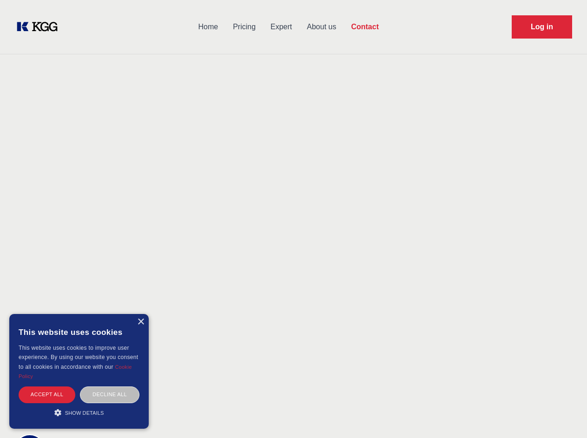  Describe the element at coordinates (542, 27) in the screenshot. I see `a: Request Demo` at that location.